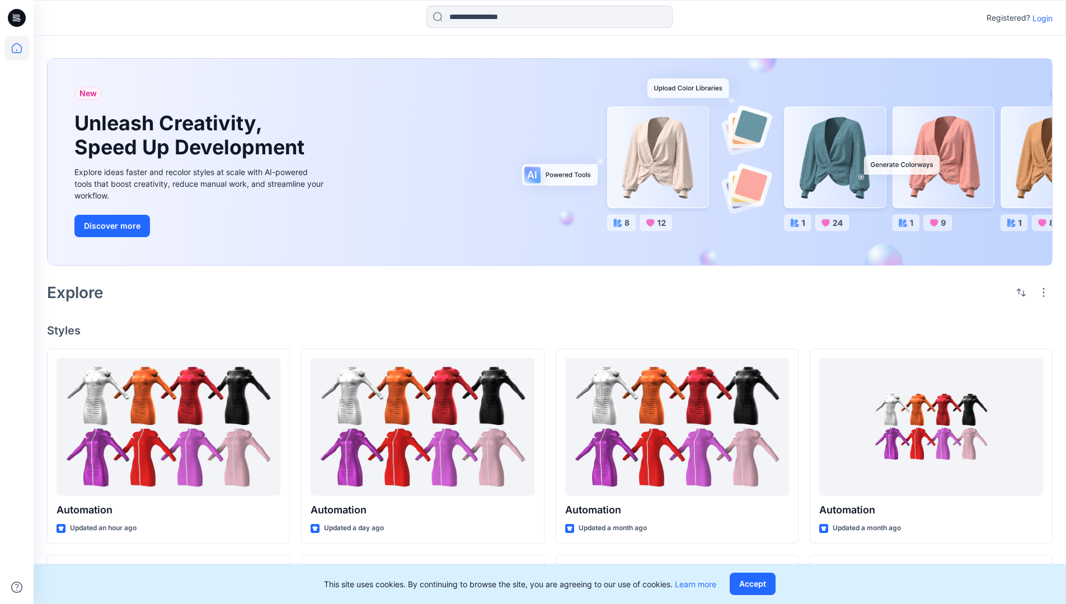  I want to click on p: Updated a day ago, so click(354, 528).